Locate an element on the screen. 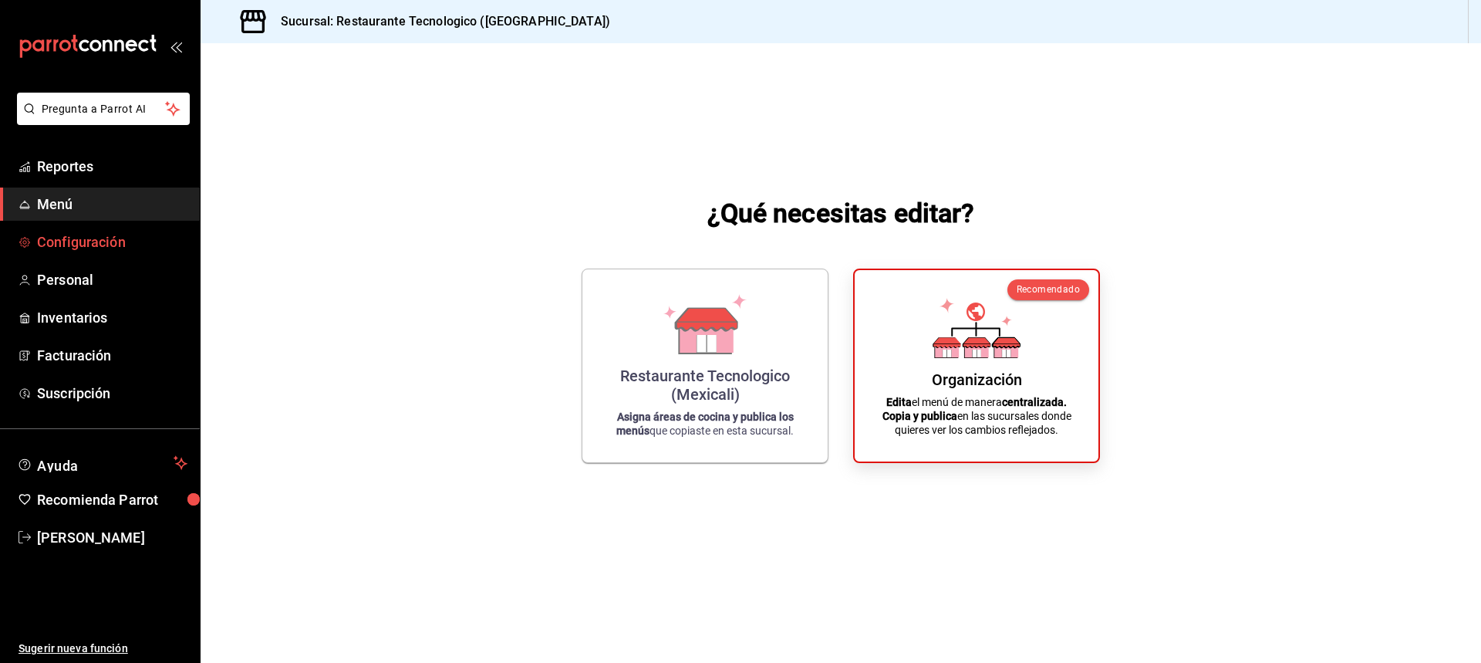 This screenshot has width=1481, height=663. strong: Copia y publica is located at coordinates (920, 416).